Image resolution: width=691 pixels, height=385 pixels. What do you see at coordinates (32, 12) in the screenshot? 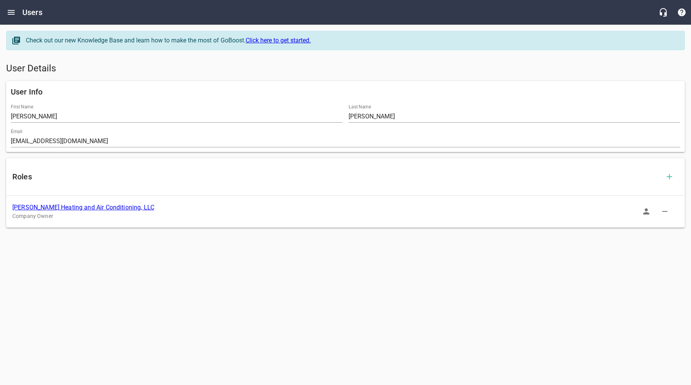
I see `h6: Users` at bounding box center [32, 12].